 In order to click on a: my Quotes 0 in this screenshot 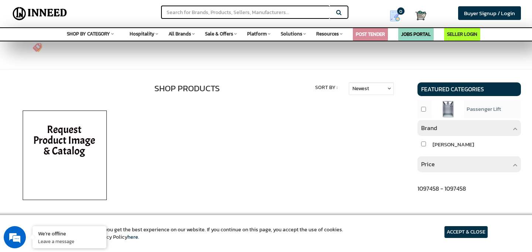, I will do `click(398, 16)`.